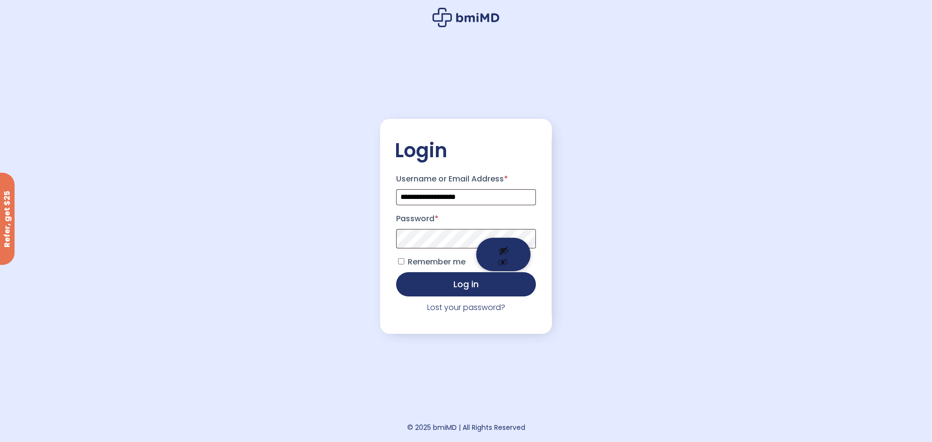 The width and height of the screenshot is (932, 442). Describe the element at coordinates (401, 261) in the screenshot. I see `input: Remember me` at that location.